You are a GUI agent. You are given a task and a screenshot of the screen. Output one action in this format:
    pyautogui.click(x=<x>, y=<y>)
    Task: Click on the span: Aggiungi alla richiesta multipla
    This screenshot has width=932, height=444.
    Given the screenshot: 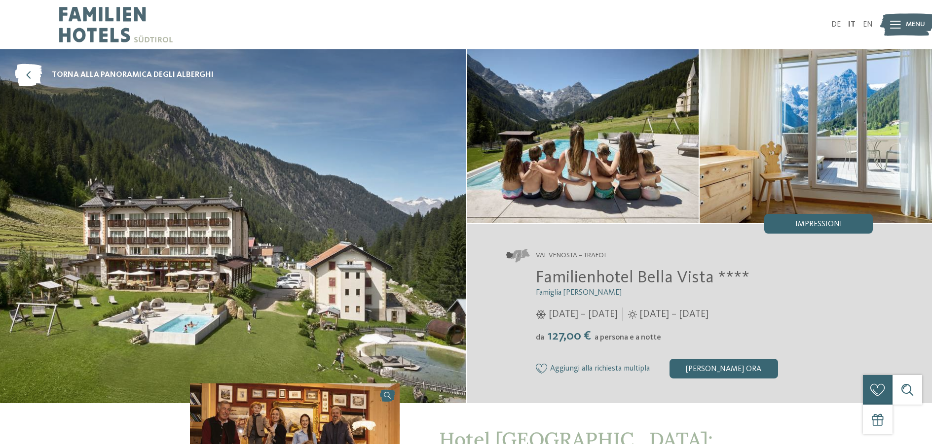 What is the action you would take?
    pyautogui.click(x=600, y=369)
    